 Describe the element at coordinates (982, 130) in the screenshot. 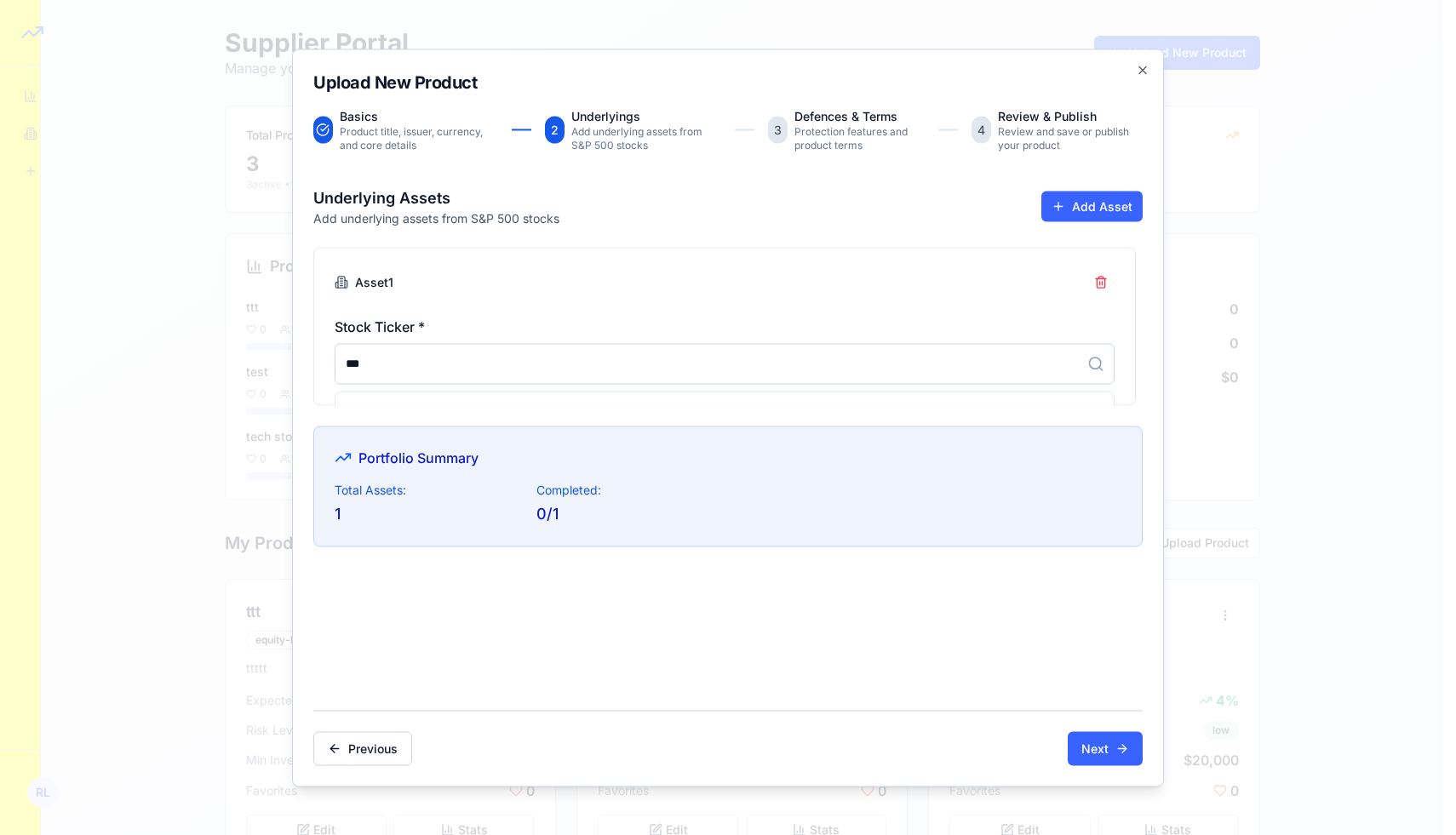

I see `div: 4` at that location.